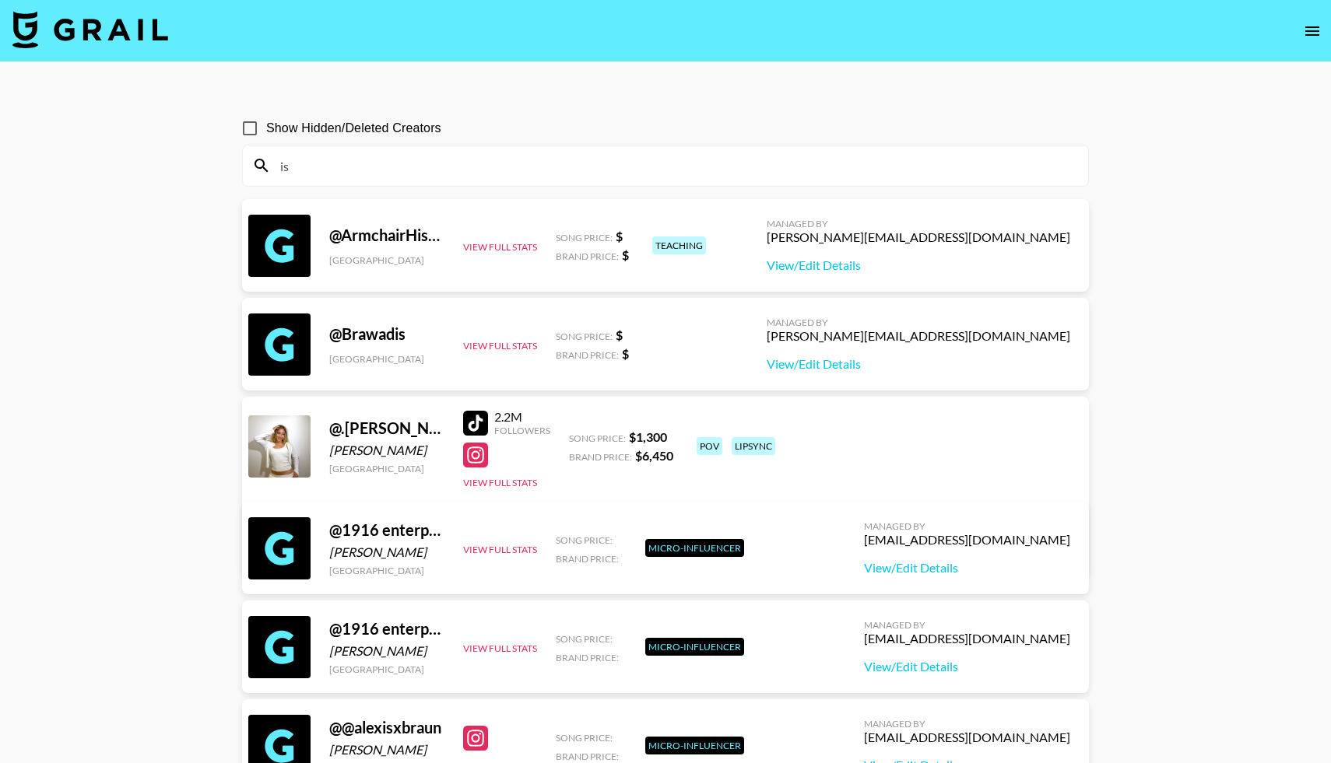 The width and height of the screenshot is (1331, 763). Describe the element at coordinates (522, 417) in the screenshot. I see `div: 2.2M` at that location.